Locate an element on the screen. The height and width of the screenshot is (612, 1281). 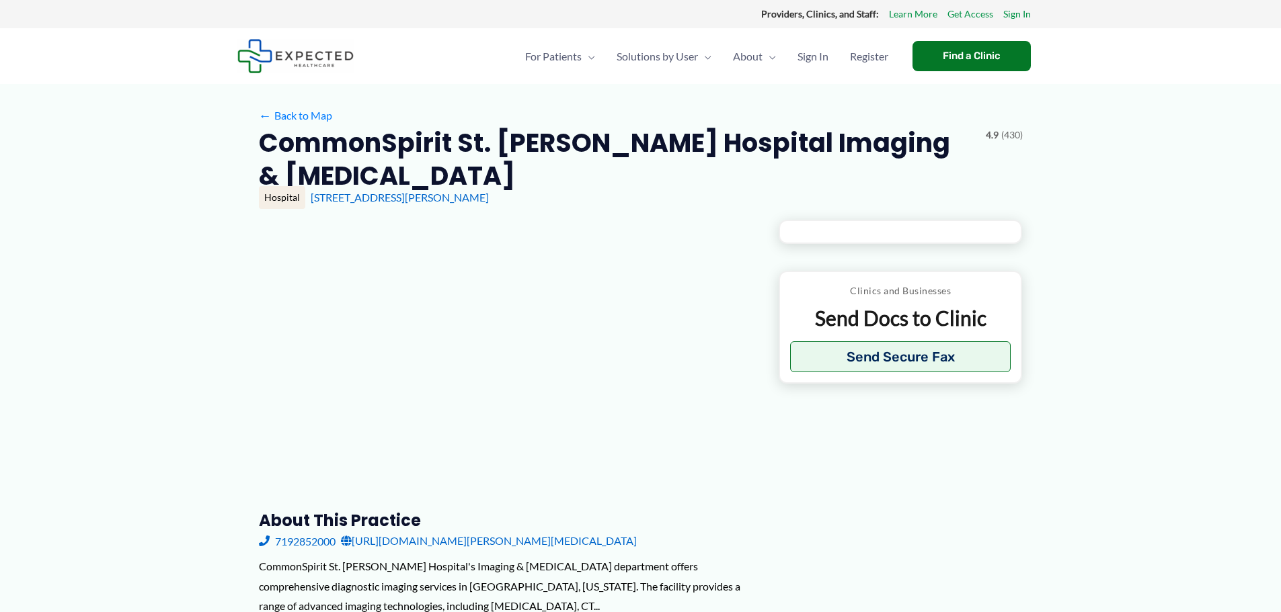
span: Sign In is located at coordinates (813, 56).